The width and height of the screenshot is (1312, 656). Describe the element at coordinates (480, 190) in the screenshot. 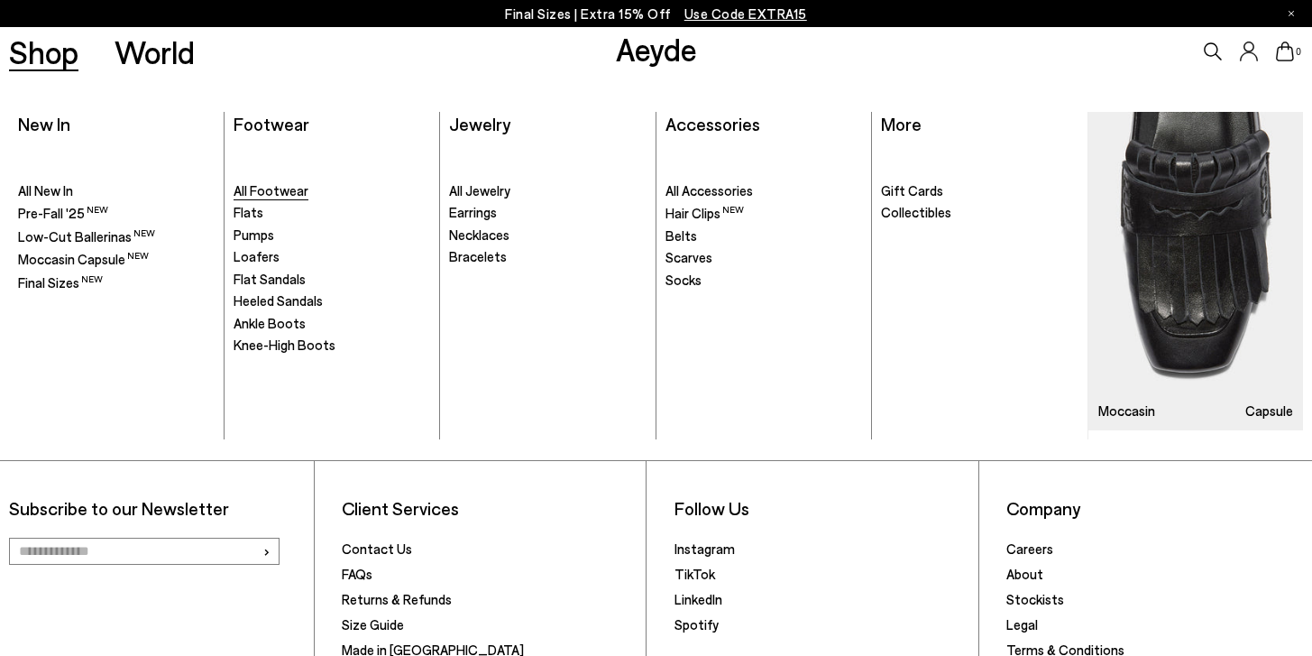

I see `span: All Jewelry` at that location.